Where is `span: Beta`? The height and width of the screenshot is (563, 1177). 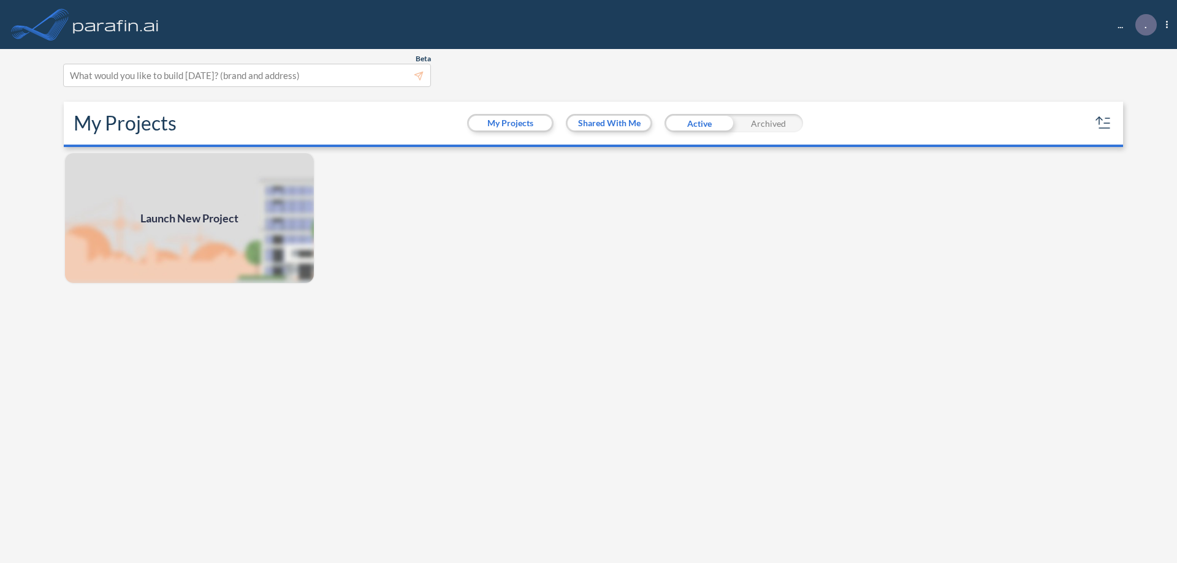
span: Beta is located at coordinates (423, 59).